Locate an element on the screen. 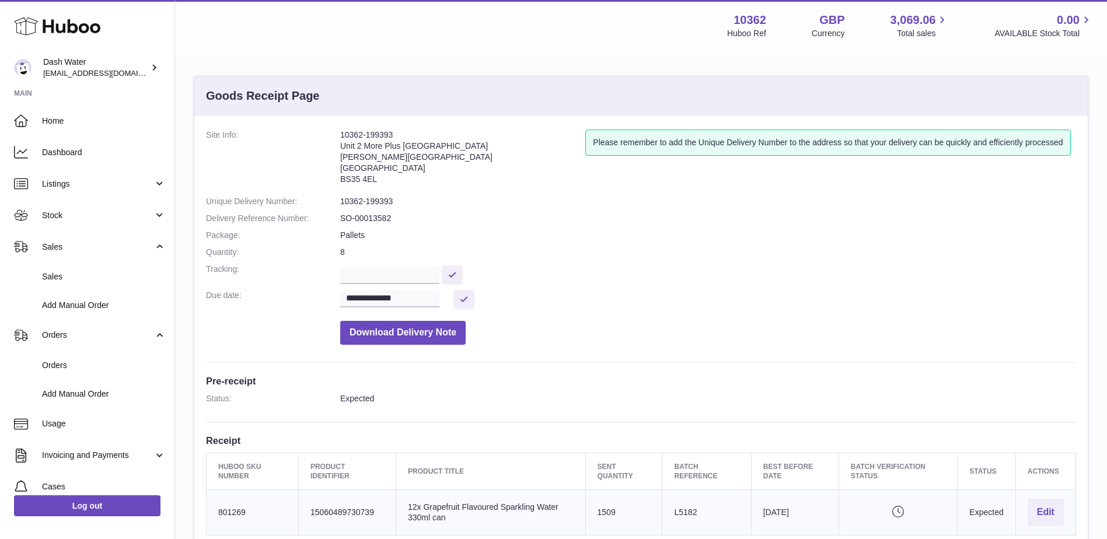 Image resolution: width=1107 pixels, height=539 pixels. span: Listings is located at coordinates (97, 184).